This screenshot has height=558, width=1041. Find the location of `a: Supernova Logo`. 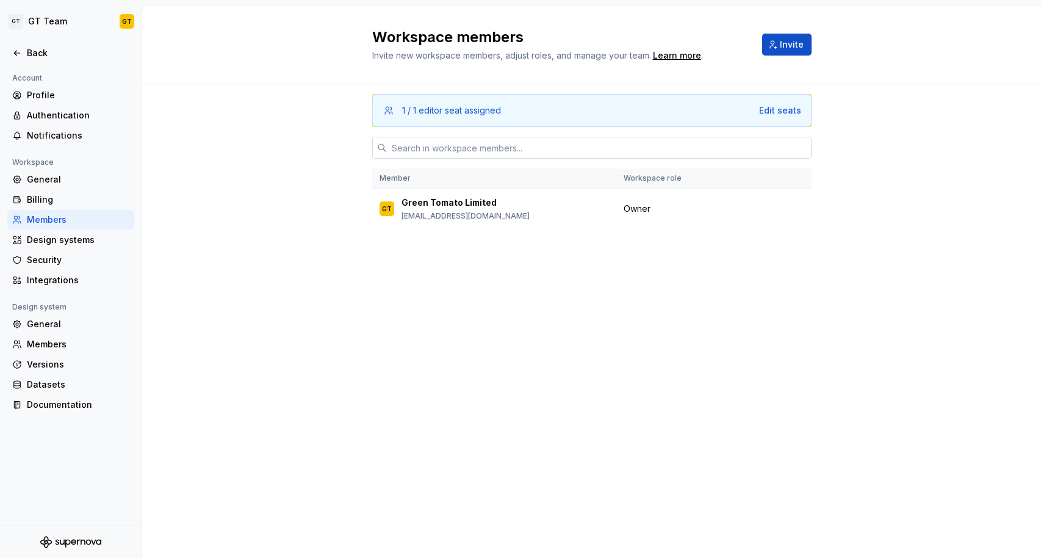

a: Supernova Logo is located at coordinates (71, 542).